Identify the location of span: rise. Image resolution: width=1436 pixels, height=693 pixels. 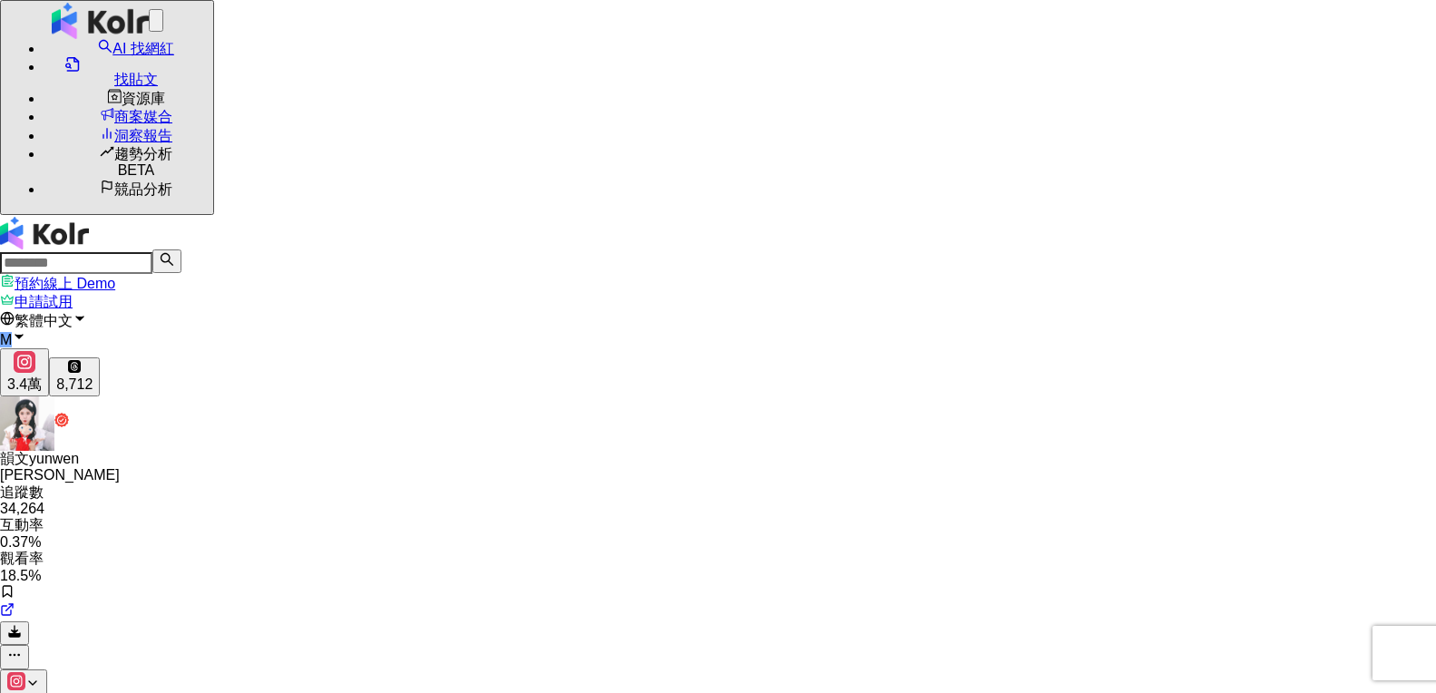
(107, 153).